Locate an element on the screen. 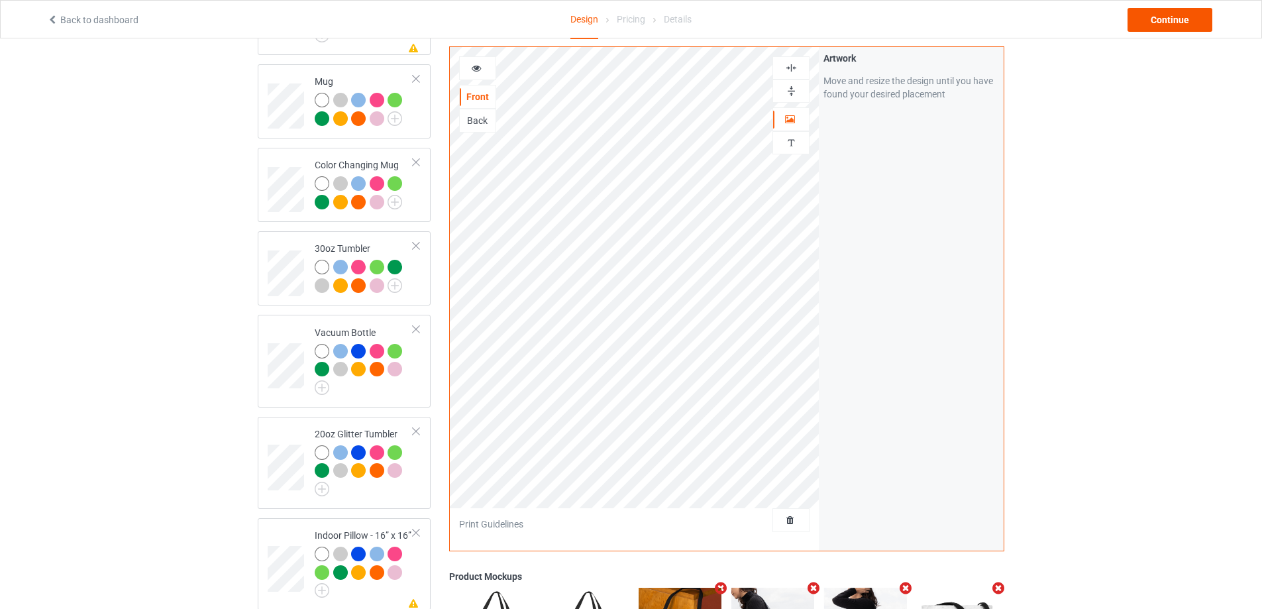 The image size is (1262, 609). div: Continue is located at coordinates (1170, 20).